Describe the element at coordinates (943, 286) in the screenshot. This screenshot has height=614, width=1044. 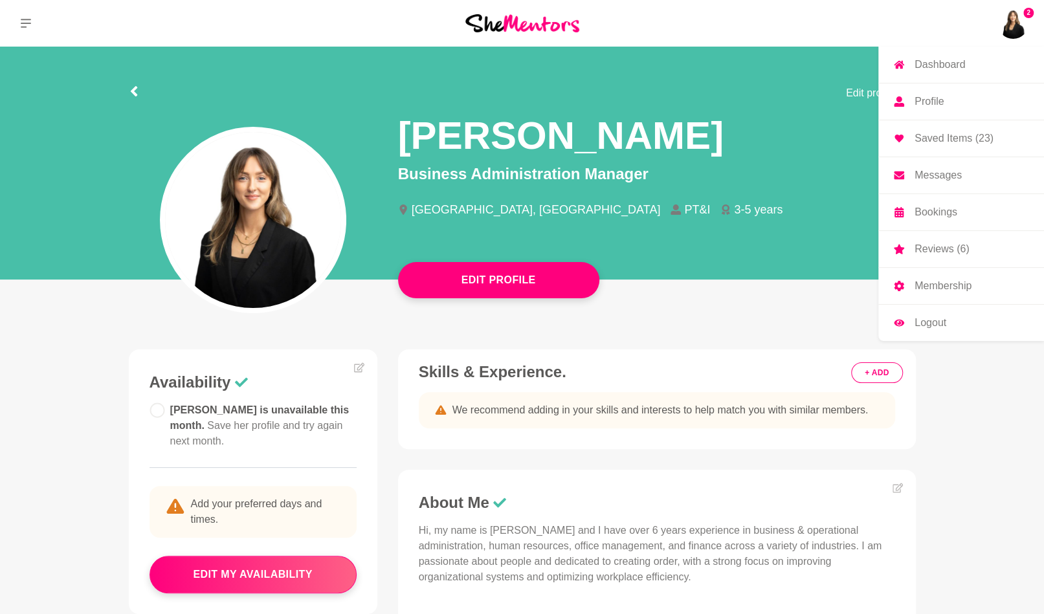
I see `p: Membership` at that location.